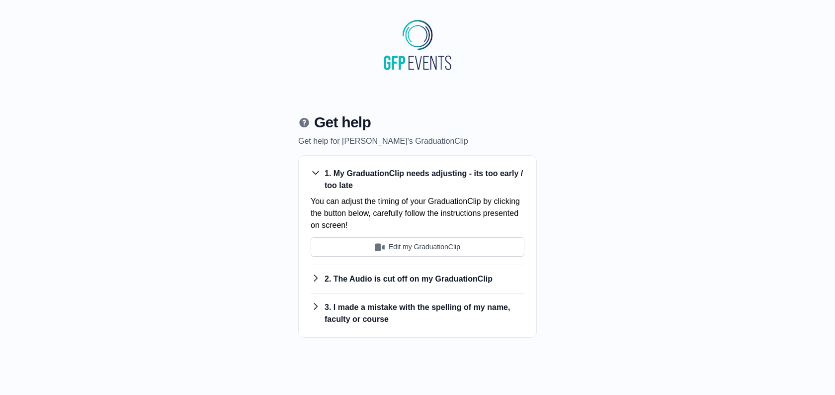  I want to click on h3: 3. I made a mistake with the spelling of my name, faculty or course, so click(417, 313).